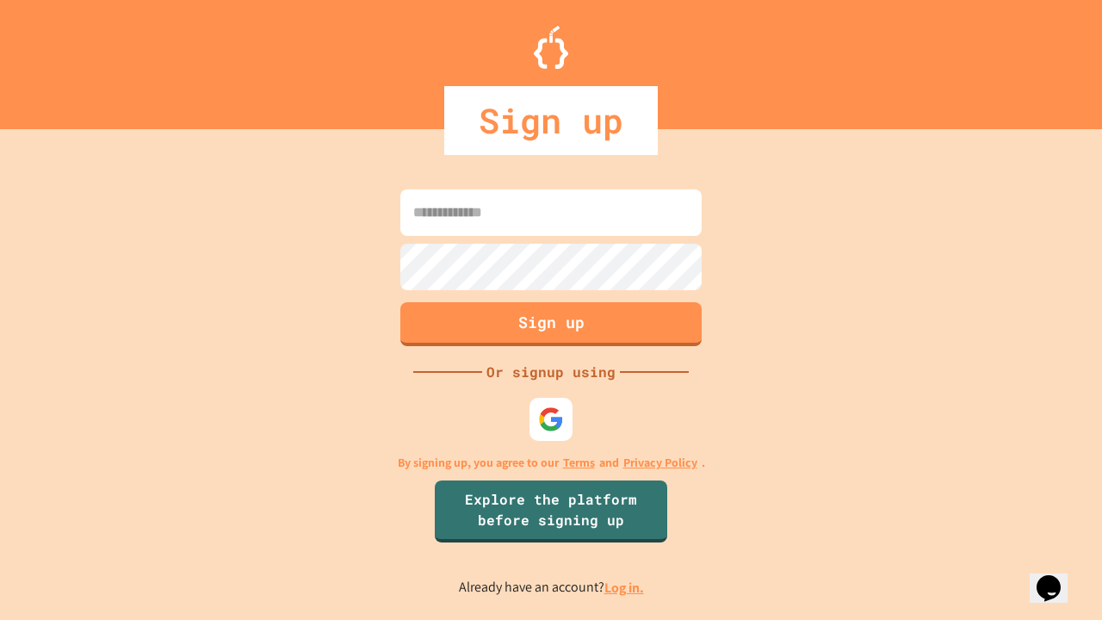 This screenshot has height=620, width=1102. I want to click on p: By signing up, you agree to our and ., so click(551, 462).